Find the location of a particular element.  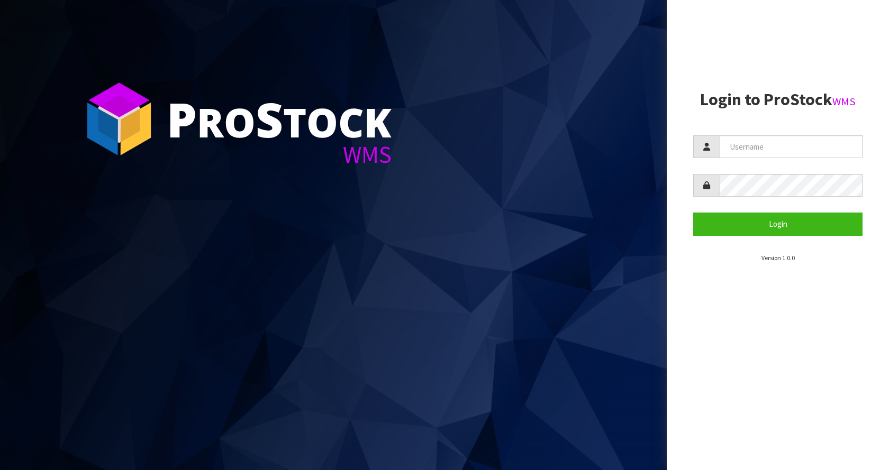

div: ro tock is located at coordinates (279, 119).